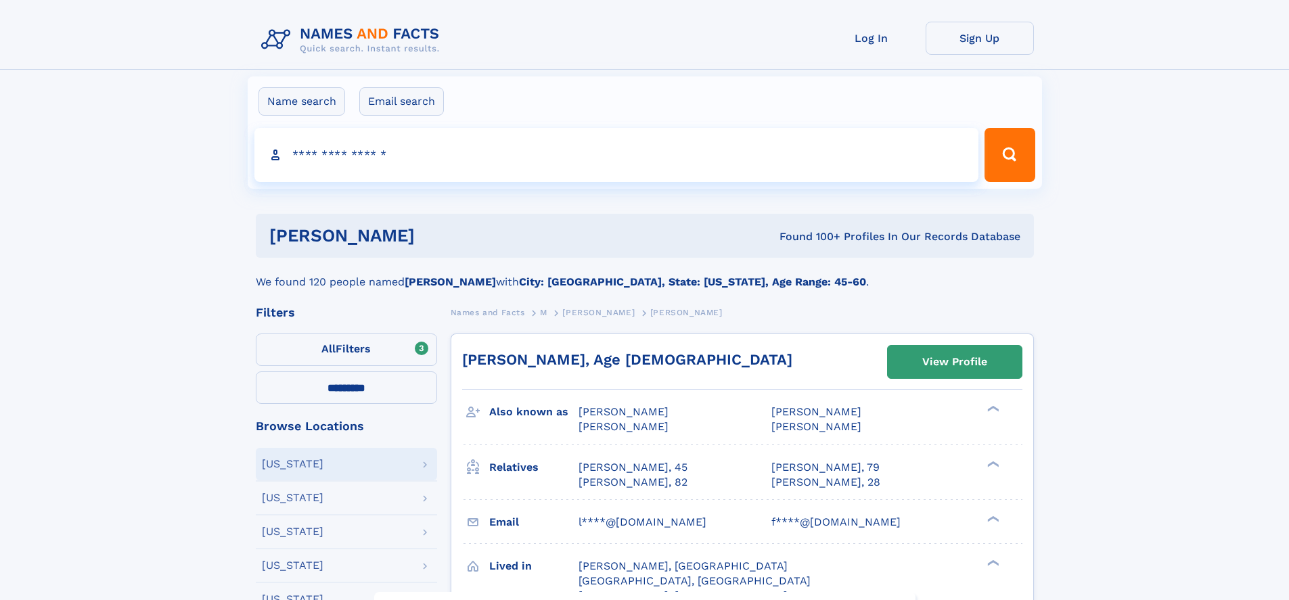 Image resolution: width=1289 pixels, height=600 pixels. What do you see at coordinates (955, 362) in the screenshot?
I see `a: View Profile` at bounding box center [955, 362].